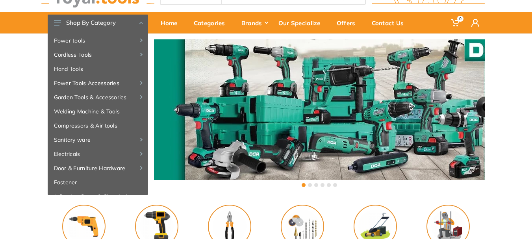 This screenshot has height=239, width=532. I want to click on div: Contact Us, so click(390, 23).